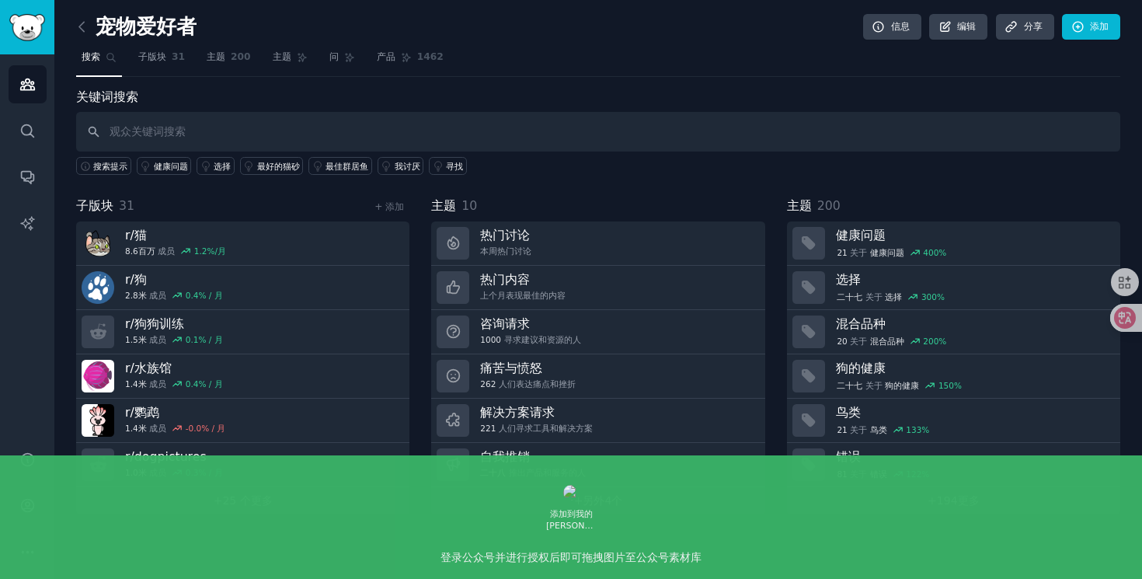 Image resolution: width=1142 pixels, height=579 pixels. I want to click on font: 0.4, so click(192, 295).